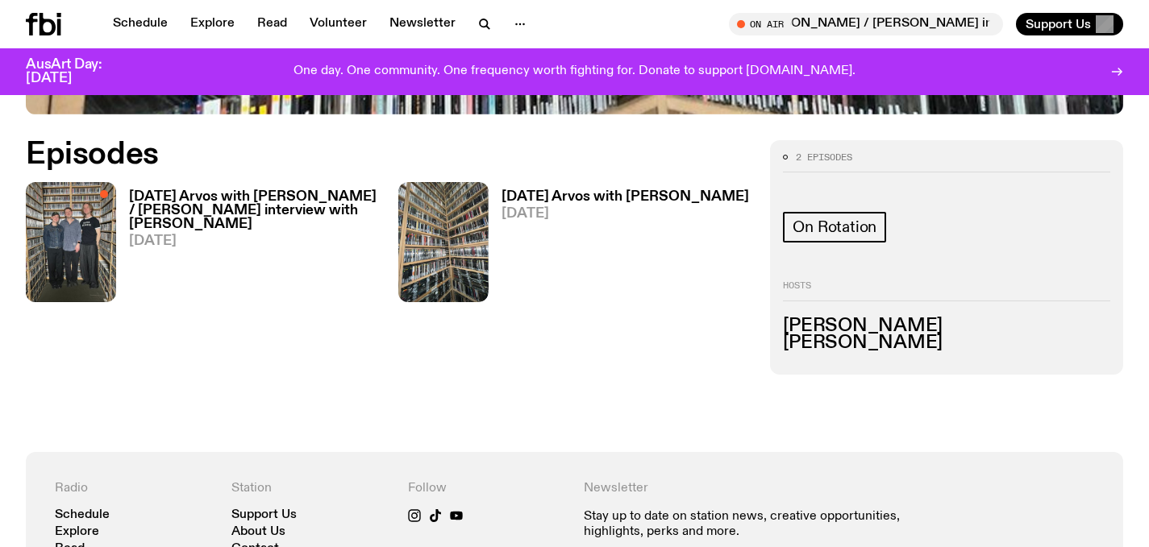 The image size is (1149, 547). What do you see at coordinates (272, 24) in the screenshot?
I see `a: Read` at bounding box center [272, 24].